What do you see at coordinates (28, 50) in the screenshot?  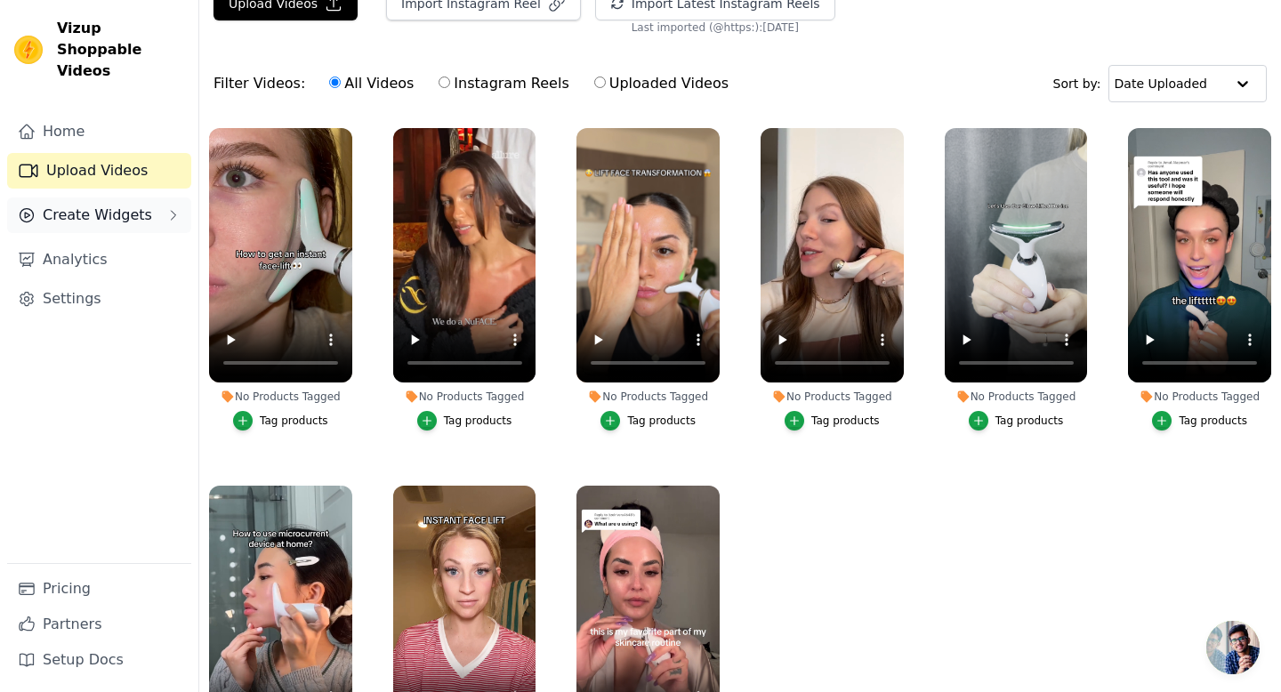 I see `img: Vizup` at bounding box center [28, 50].